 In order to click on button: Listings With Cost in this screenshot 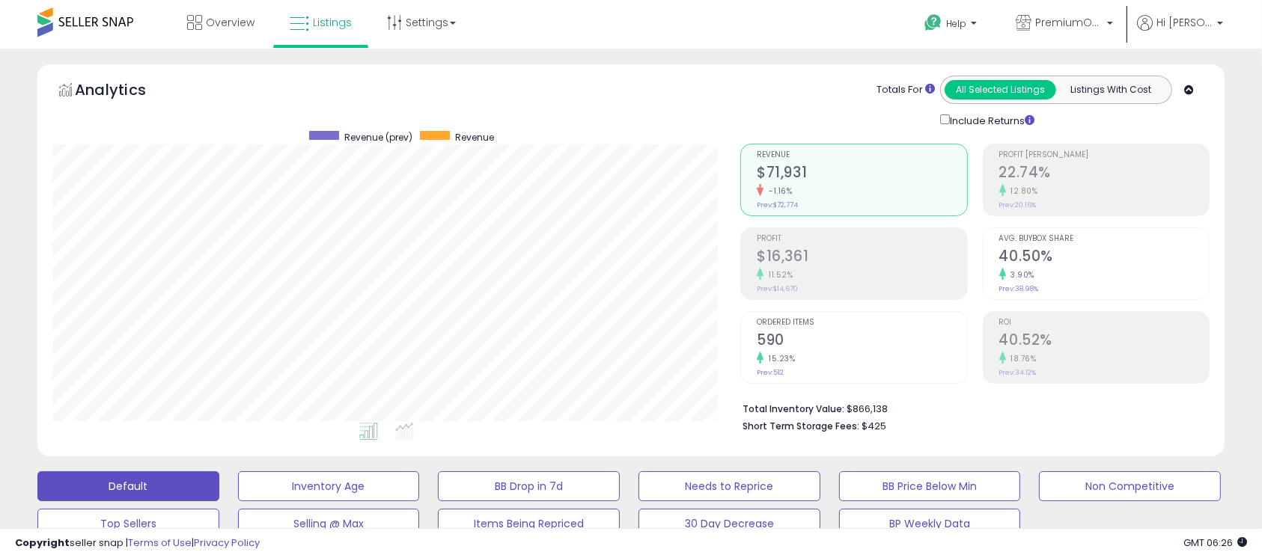, I will do `click(1111, 90)`.